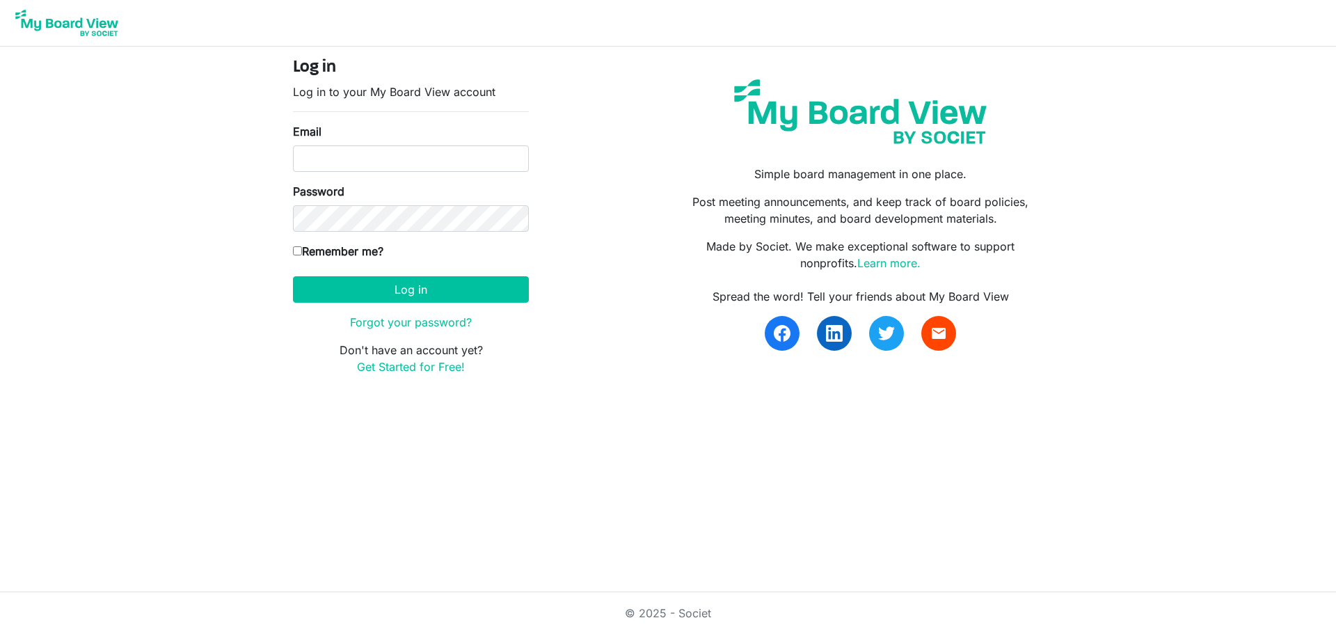 This screenshot has height=634, width=1336. I want to click on label: Remember me?, so click(338, 251).